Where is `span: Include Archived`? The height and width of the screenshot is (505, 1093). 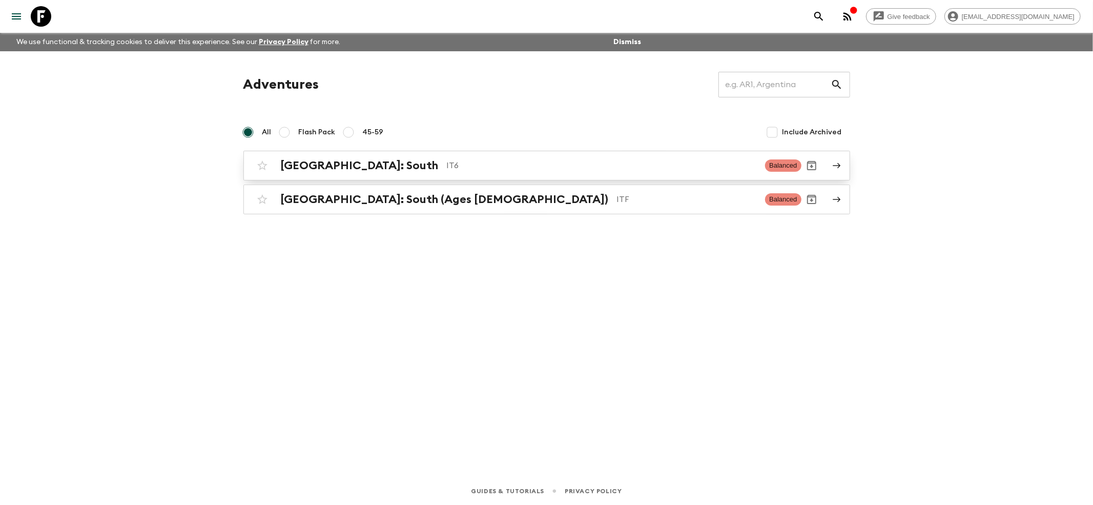 span: Include Archived is located at coordinates (813, 132).